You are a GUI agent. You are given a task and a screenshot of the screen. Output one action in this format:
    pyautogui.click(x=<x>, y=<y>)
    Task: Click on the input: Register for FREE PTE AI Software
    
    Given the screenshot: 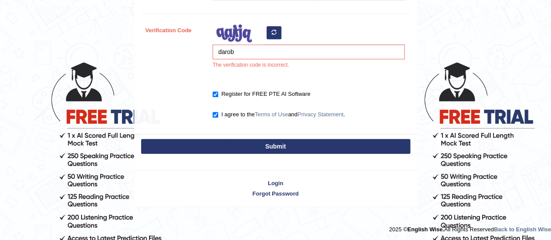 What is the action you would take?
    pyautogui.click(x=215, y=94)
    